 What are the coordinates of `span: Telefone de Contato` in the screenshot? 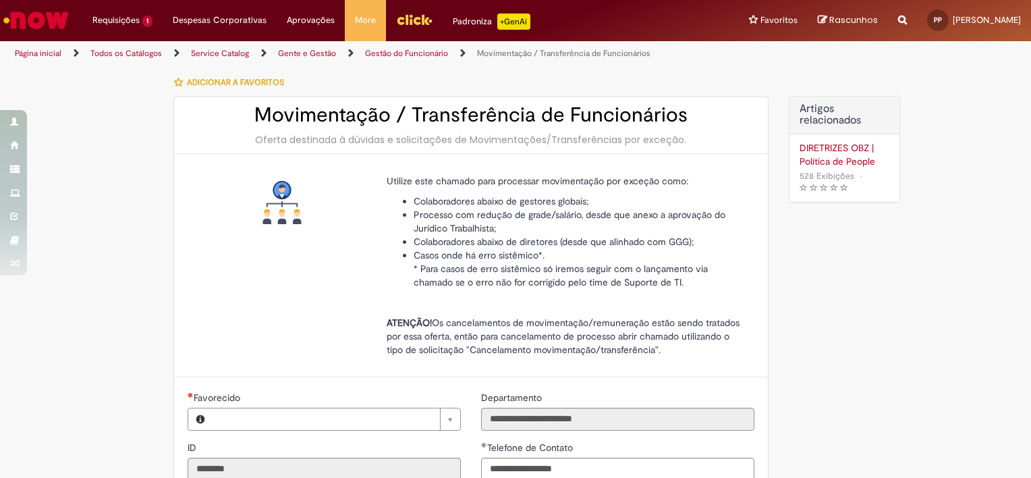 It's located at (531, 447).